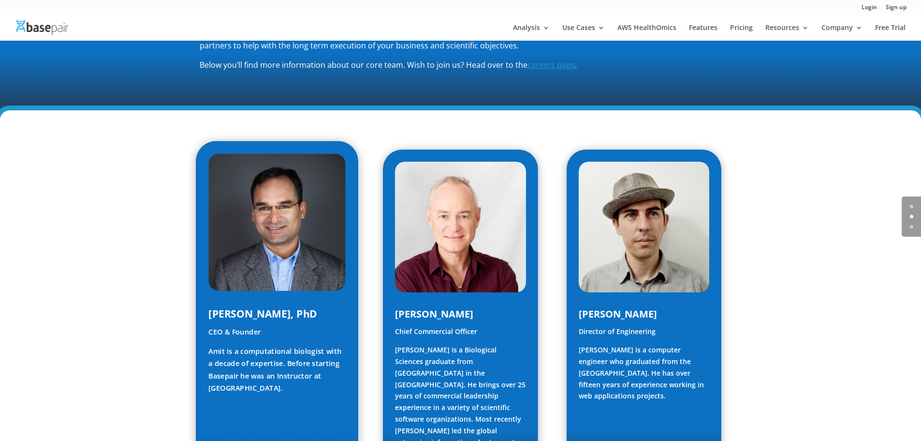 The height and width of the screenshot is (441, 921). What do you see at coordinates (896, 9) in the screenshot?
I see `a: Sign up` at bounding box center [896, 9].